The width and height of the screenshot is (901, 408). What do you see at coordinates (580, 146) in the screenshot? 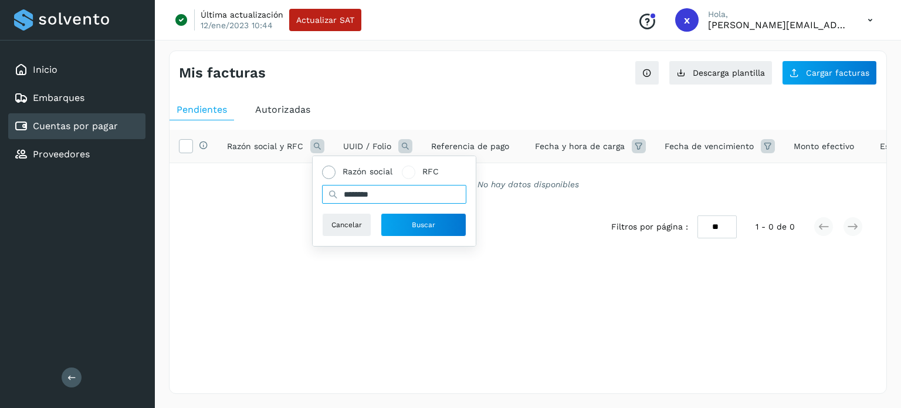
I see `span: Fecha y hora de carga` at bounding box center [580, 146].